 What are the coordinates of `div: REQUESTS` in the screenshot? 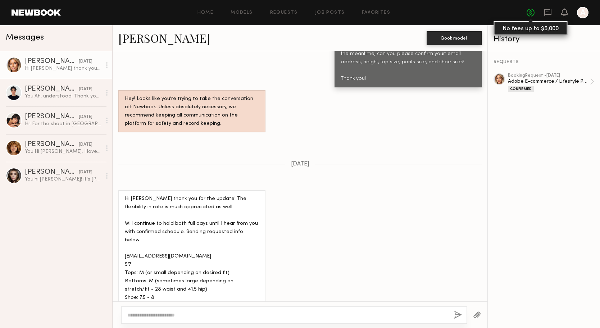 It's located at (544, 62).